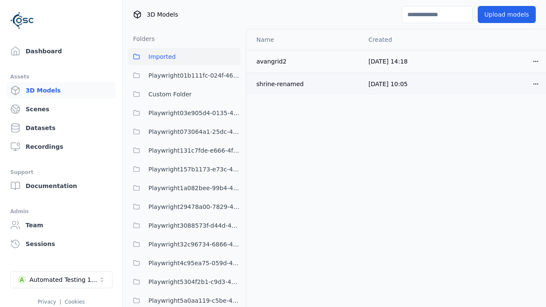  I want to click on a: Privacy, so click(47, 302).